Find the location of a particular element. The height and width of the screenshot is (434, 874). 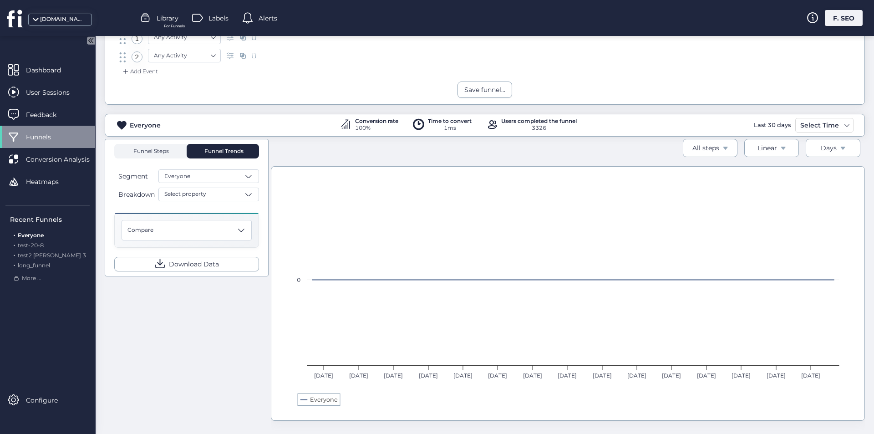

span: Conversion Analysis is located at coordinates (65, 159).